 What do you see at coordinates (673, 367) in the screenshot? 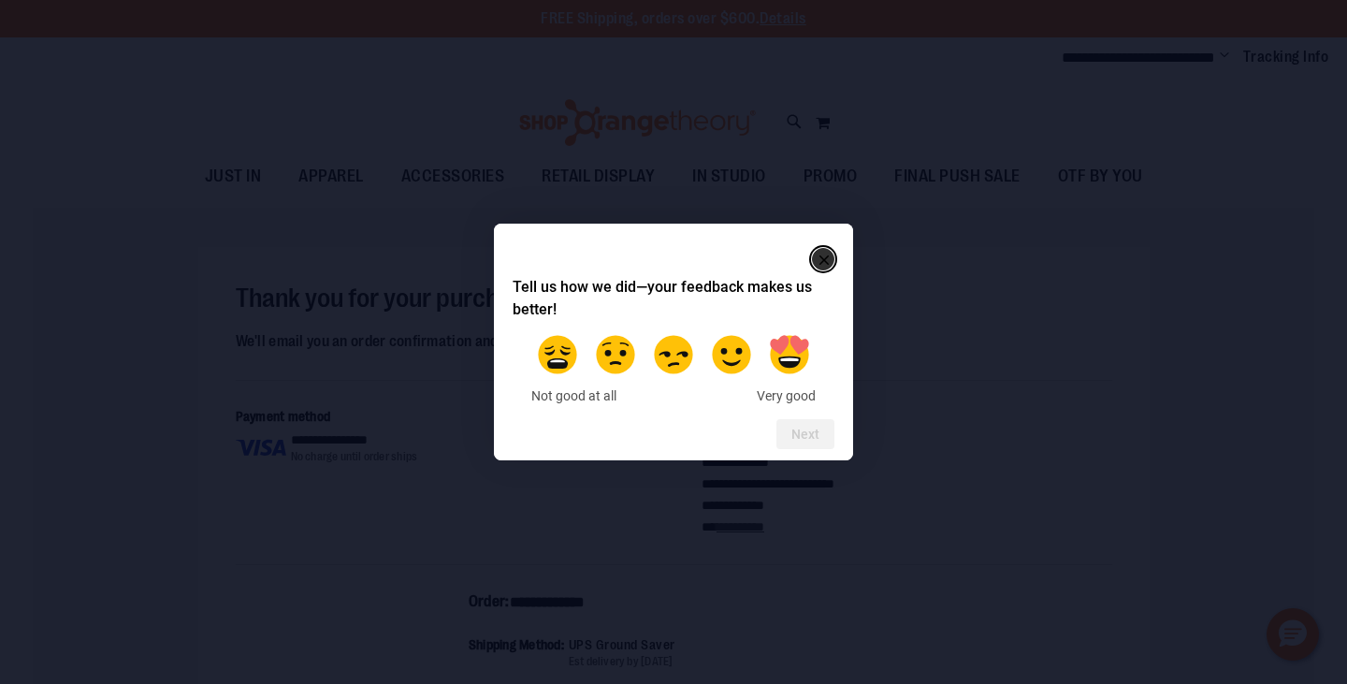
I see `div: Tell us how we did—your feedback makes us better! Select an option from 1 to 5, with 1 being Not ...` at bounding box center [673, 367].